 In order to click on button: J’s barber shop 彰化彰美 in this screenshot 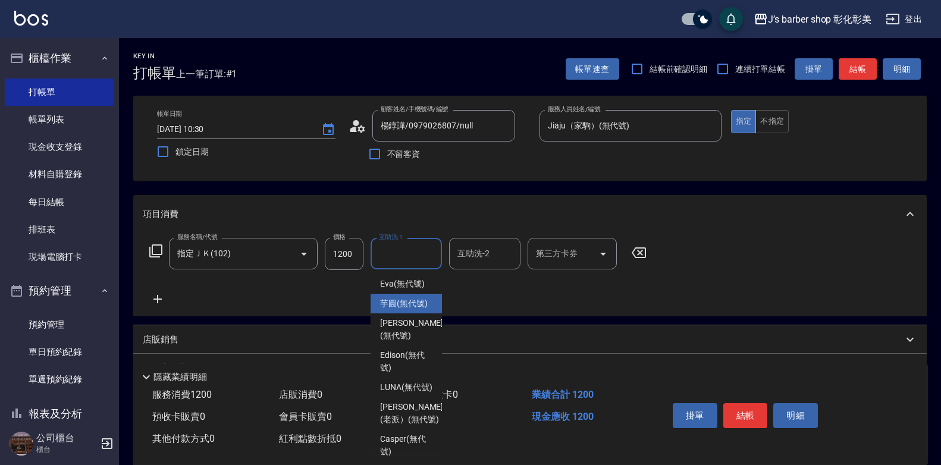, I will do `click(813, 19)`.